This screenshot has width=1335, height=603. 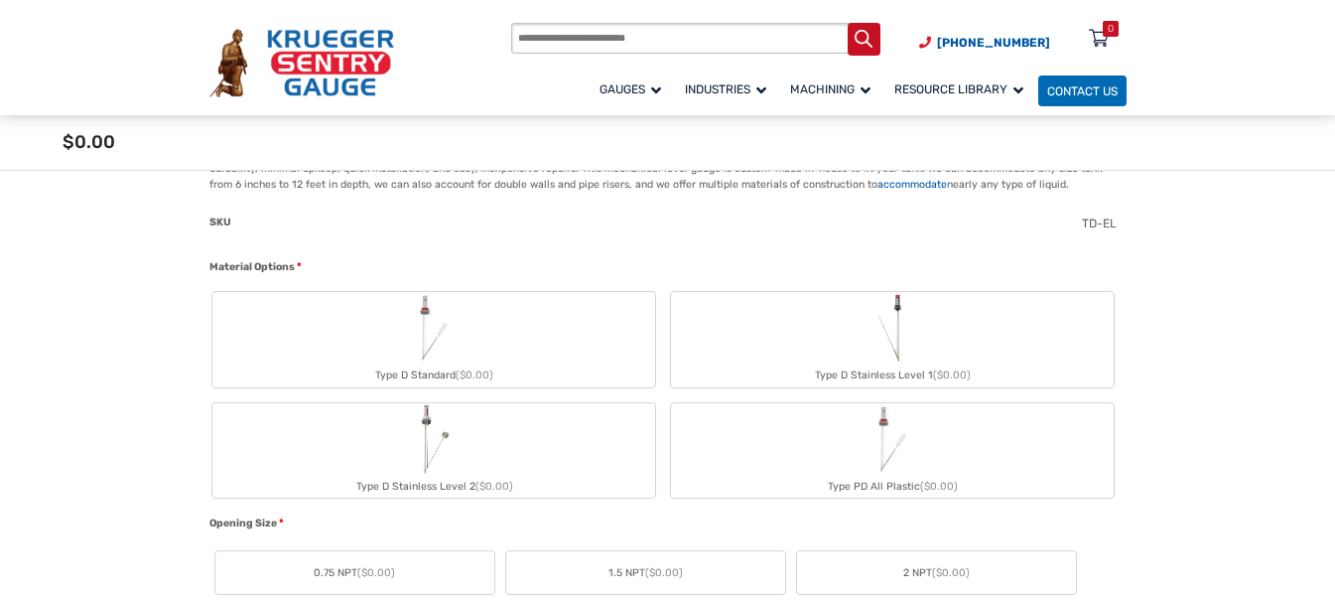 I want to click on span: TD-EL, so click(x=1099, y=223).